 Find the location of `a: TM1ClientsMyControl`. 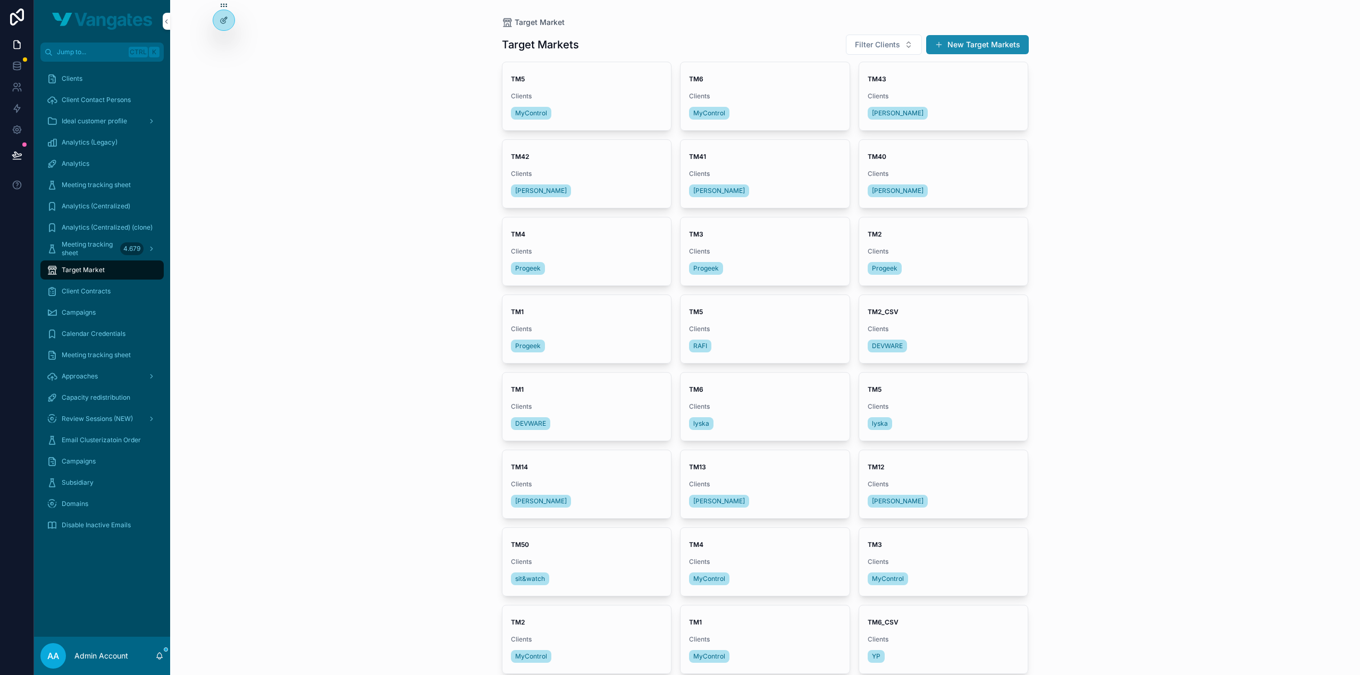

a: TM1ClientsMyControl is located at coordinates (765, 640).